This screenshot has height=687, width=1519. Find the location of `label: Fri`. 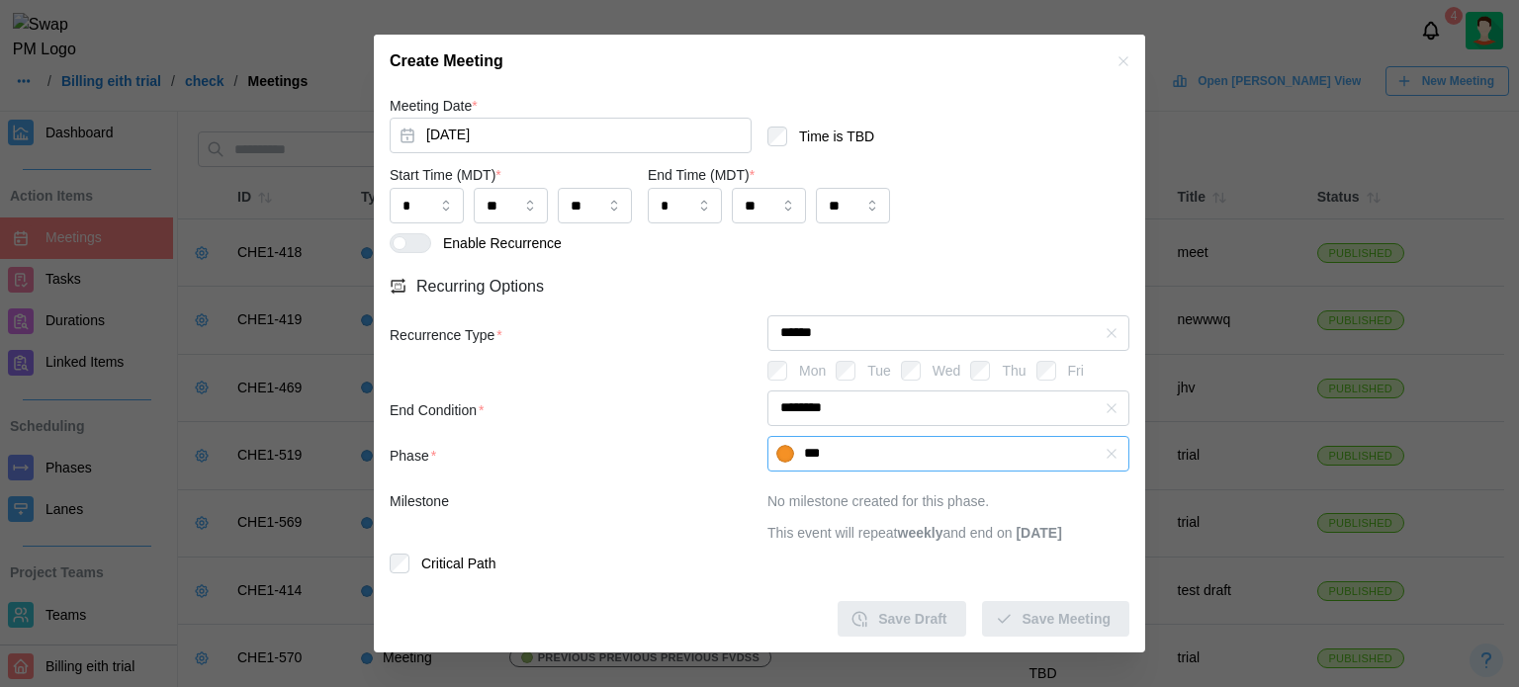

label: Fri is located at coordinates (1070, 371).